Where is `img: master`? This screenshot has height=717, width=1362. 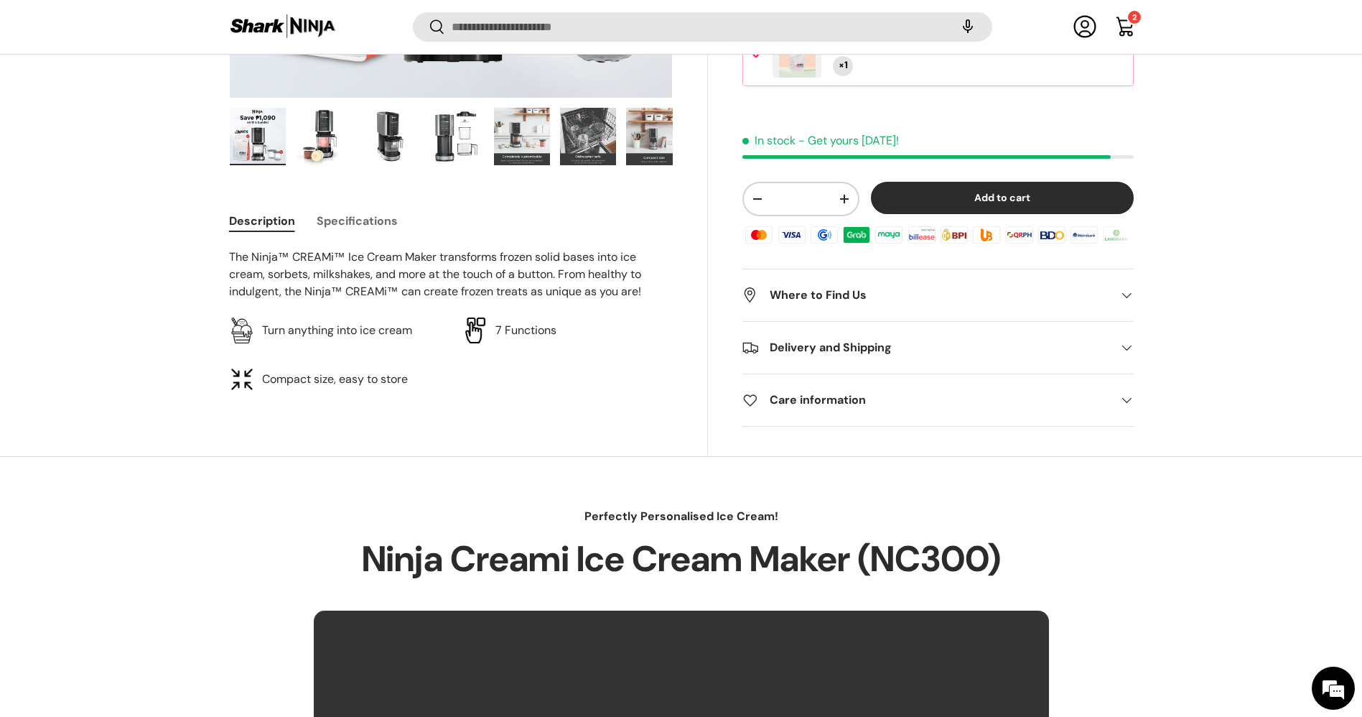 img: master is located at coordinates (759, 234).